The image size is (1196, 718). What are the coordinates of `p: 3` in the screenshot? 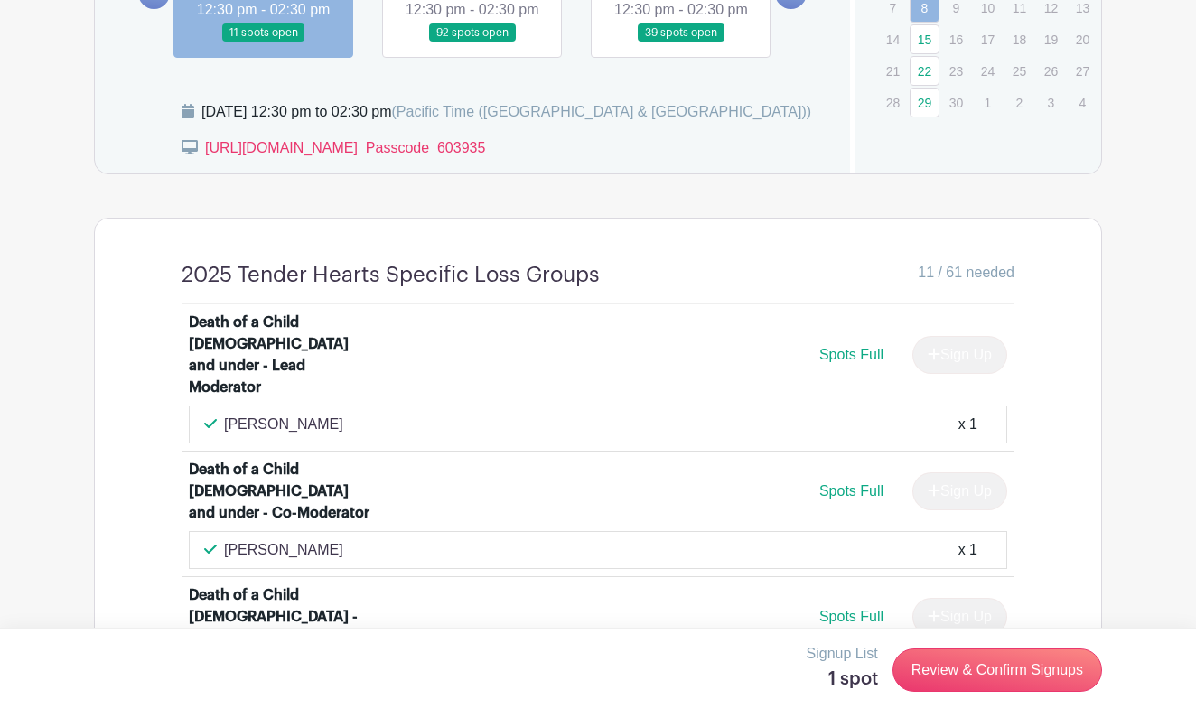 It's located at (1050, 102).